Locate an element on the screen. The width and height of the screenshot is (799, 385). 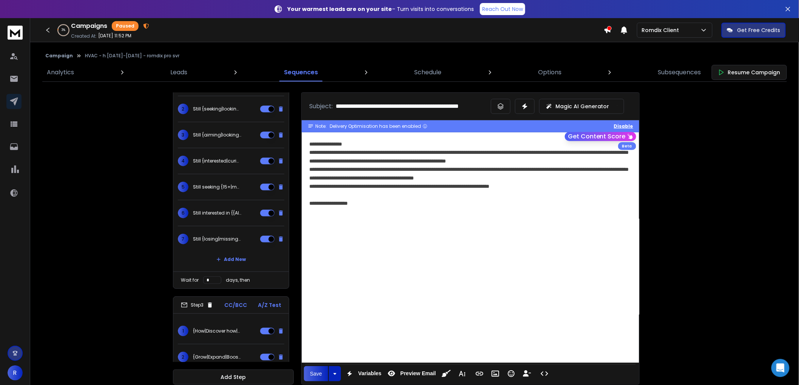
button: Magic AI Generator is located at coordinates (581, 106).